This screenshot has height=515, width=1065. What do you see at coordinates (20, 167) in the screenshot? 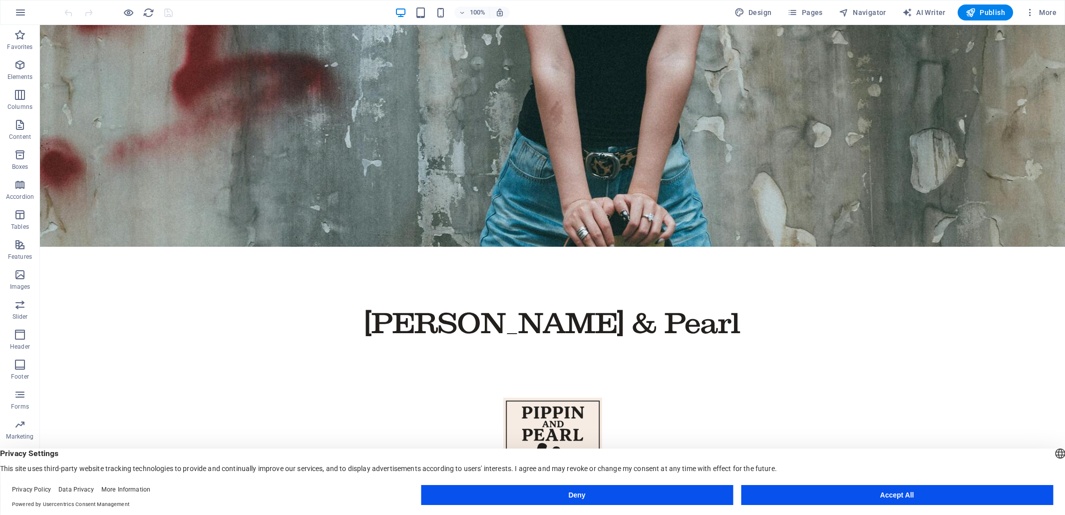
I see `p: Boxes` at bounding box center [20, 167].